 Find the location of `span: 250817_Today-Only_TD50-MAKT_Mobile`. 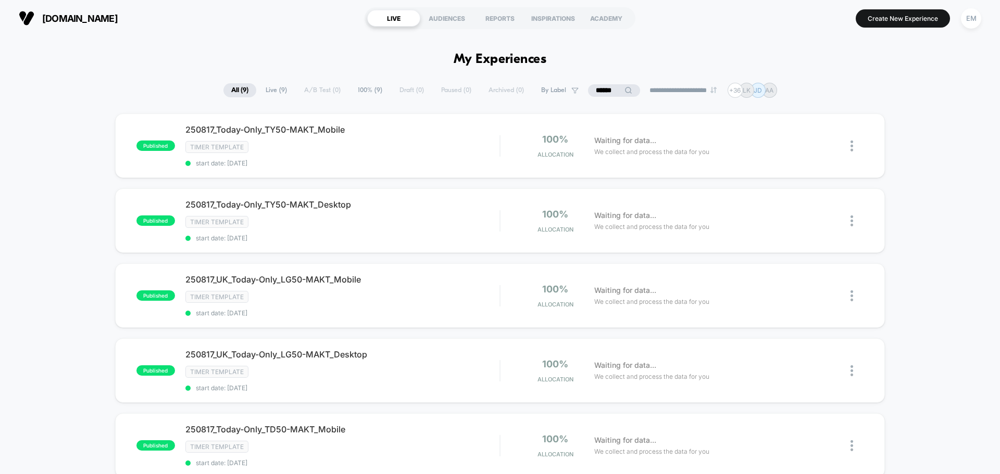

span: 250817_Today-Only_TD50-MAKT_Mobile is located at coordinates (342, 430).